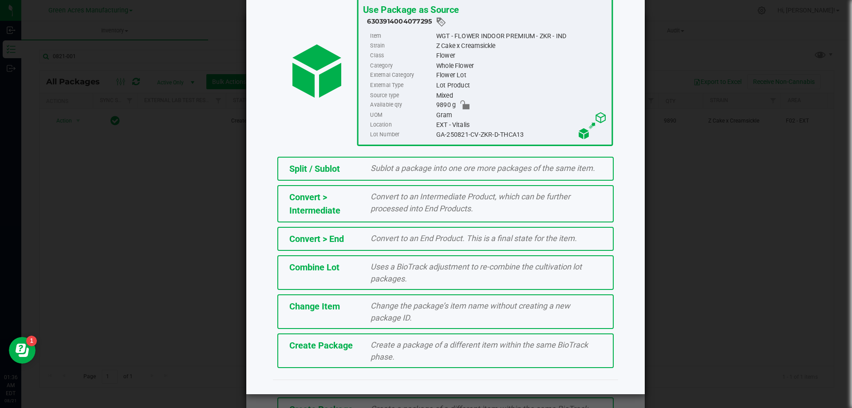 The width and height of the screenshot is (852, 408). Describe the element at coordinates (483, 168) in the screenshot. I see `span: Sublot a package into one ore more packages of the same item.` at that location.